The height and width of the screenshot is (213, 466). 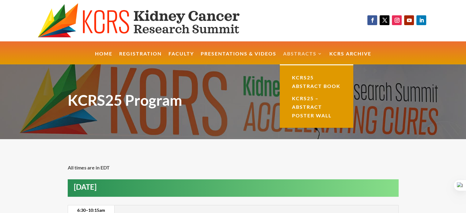 I want to click on a: Follow on LinkedIn, so click(x=421, y=20).